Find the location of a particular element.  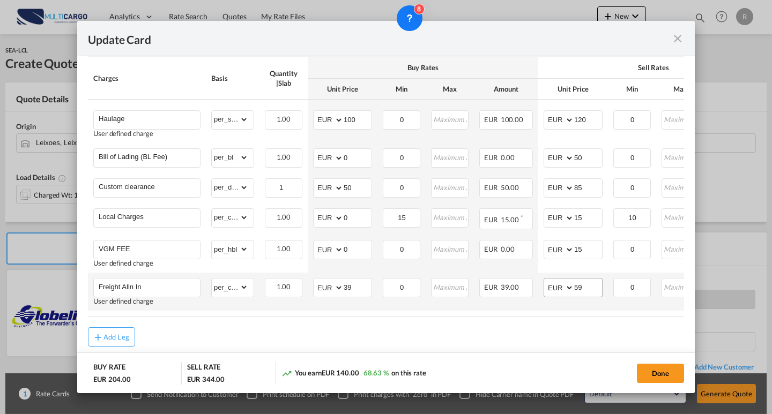

select: per_document is located at coordinates (230, 188).